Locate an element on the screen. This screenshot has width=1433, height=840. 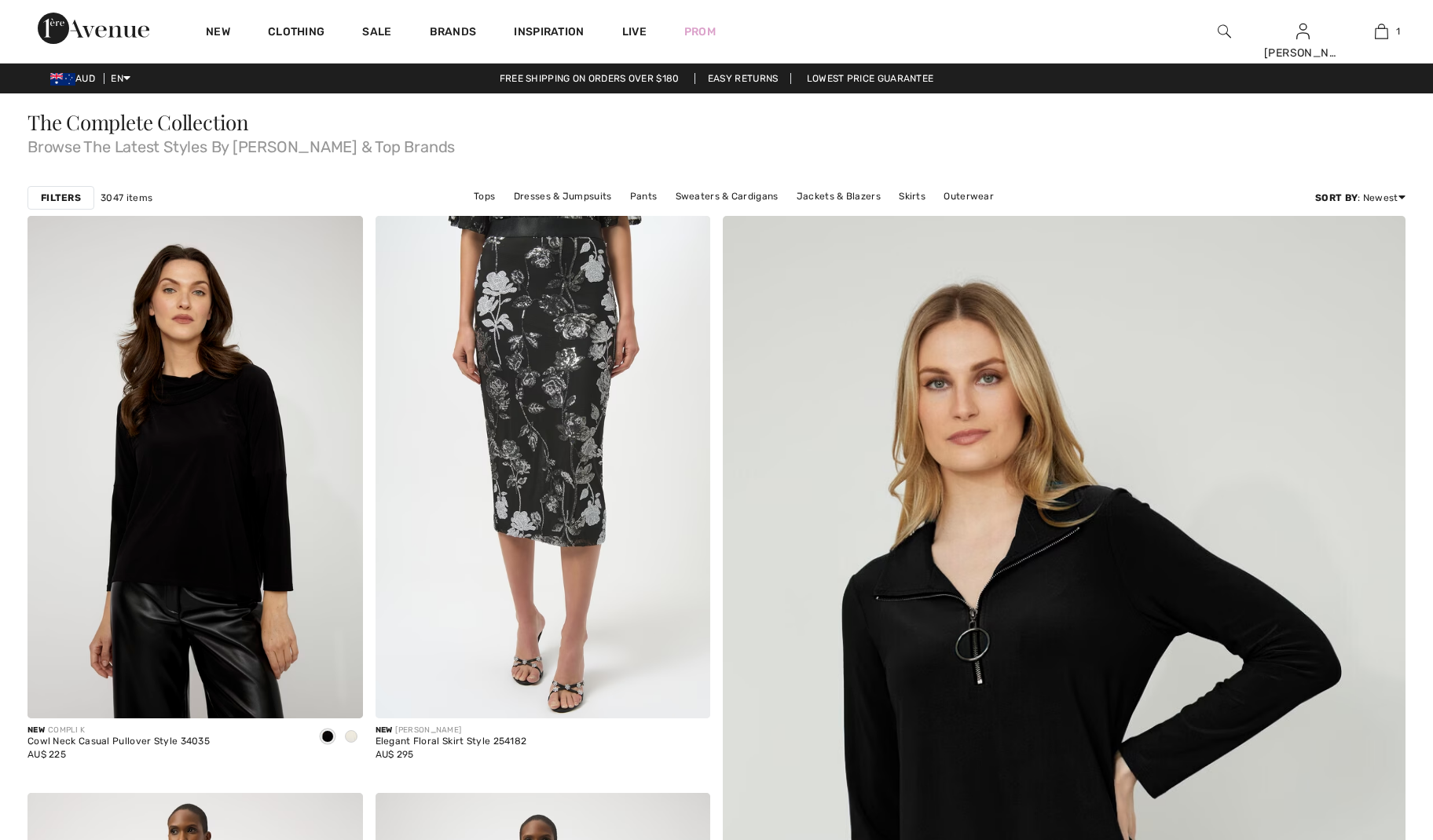
span: The Complete Collection is located at coordinates (139, 122).